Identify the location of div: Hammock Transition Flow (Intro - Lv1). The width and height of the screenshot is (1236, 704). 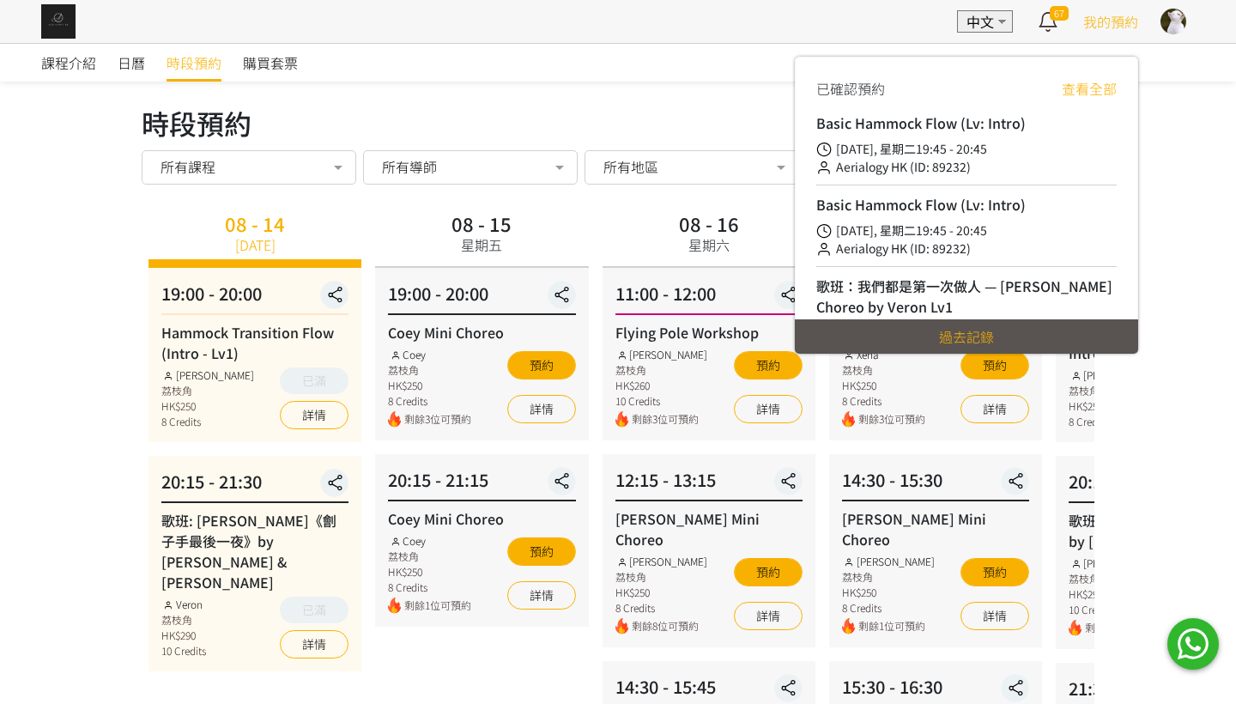
(255, 343).